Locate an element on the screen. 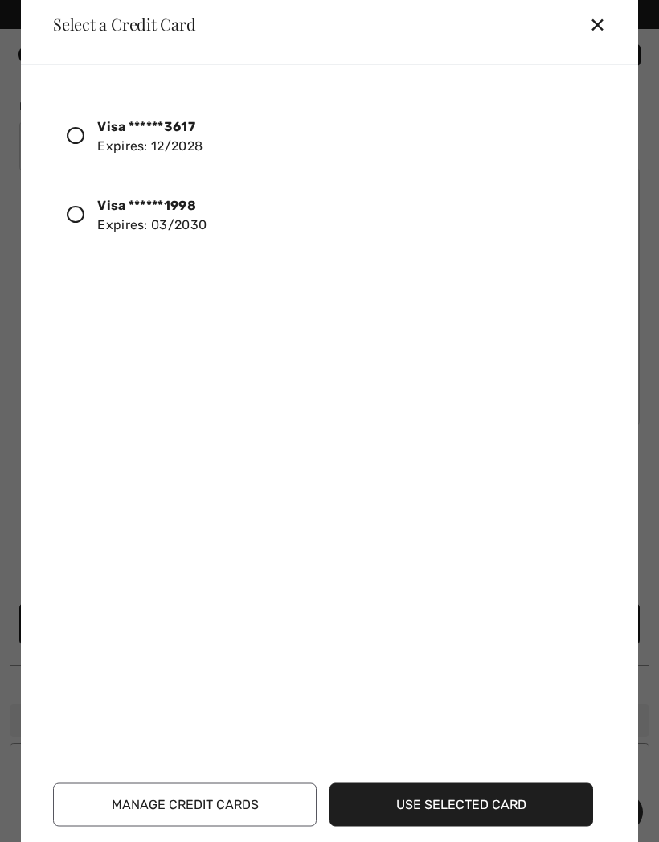  button: Use Selected Card is located at coordinates (461, 804).